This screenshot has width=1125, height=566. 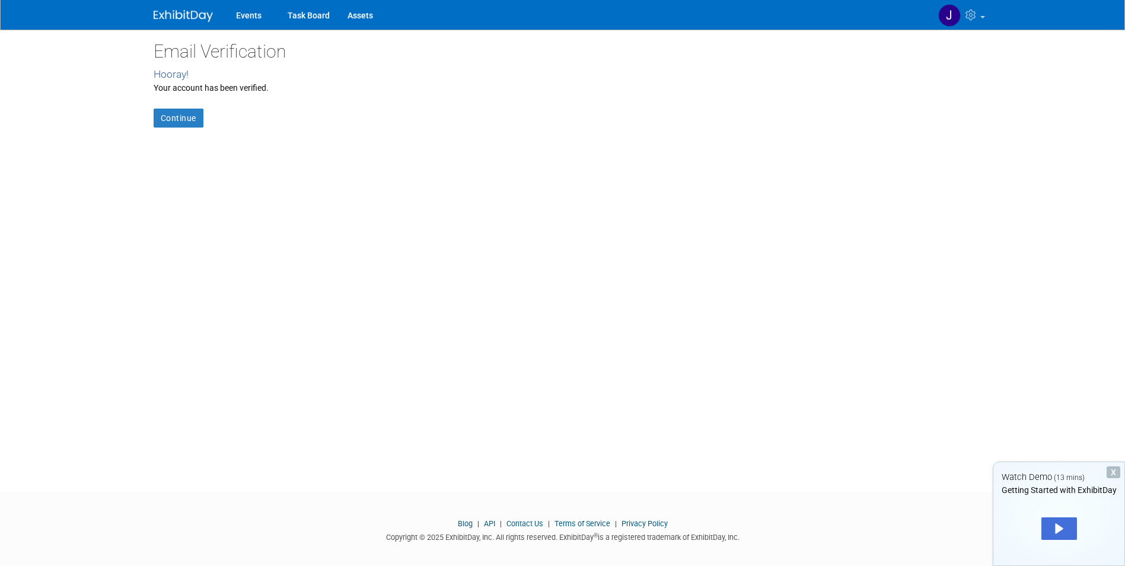 I want to click on a: Contact Us, so click(x=525, y=523).